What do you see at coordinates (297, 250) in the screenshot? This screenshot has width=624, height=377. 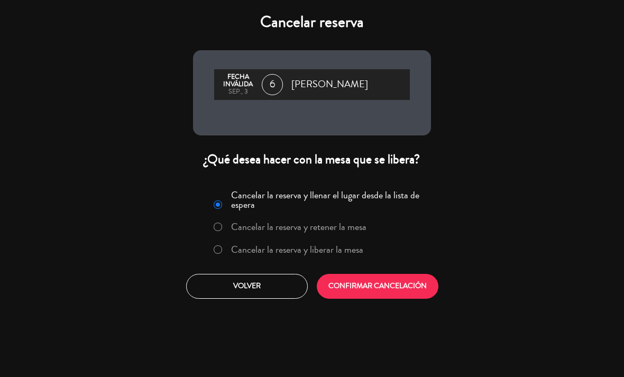 I see `label: Cancelar la reserva y liberar la mesa` at bounding box center [297, 250].